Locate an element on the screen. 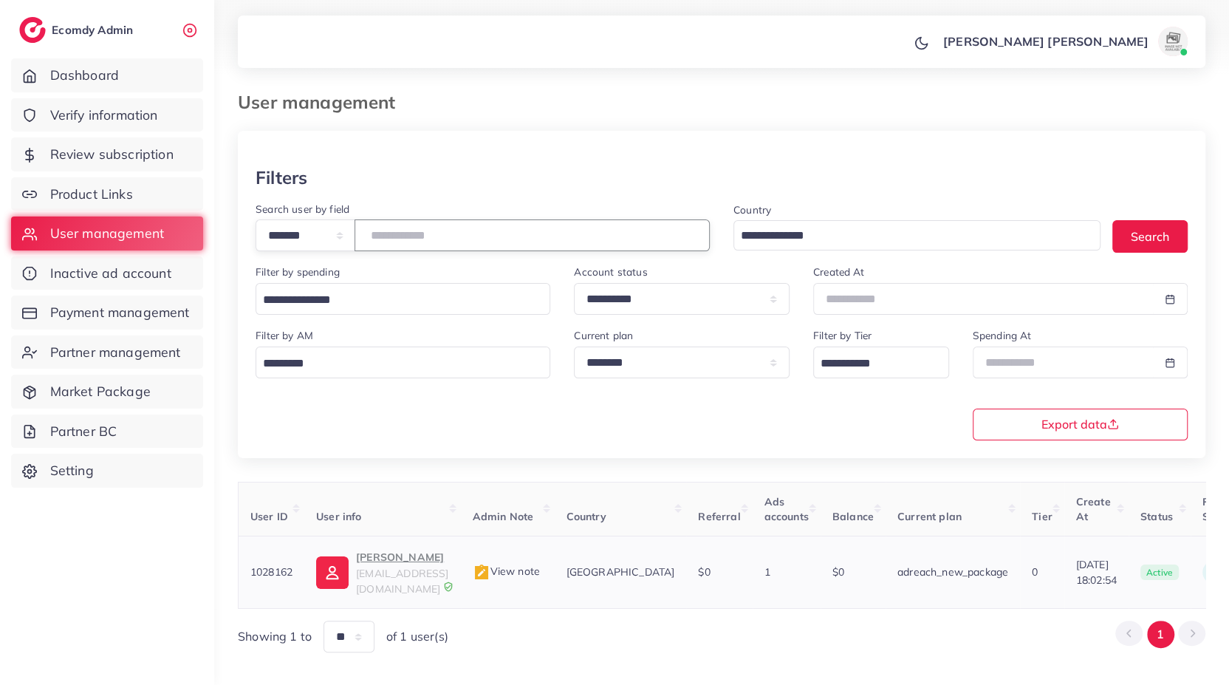  img: logo is located at coordinates (33, 30).